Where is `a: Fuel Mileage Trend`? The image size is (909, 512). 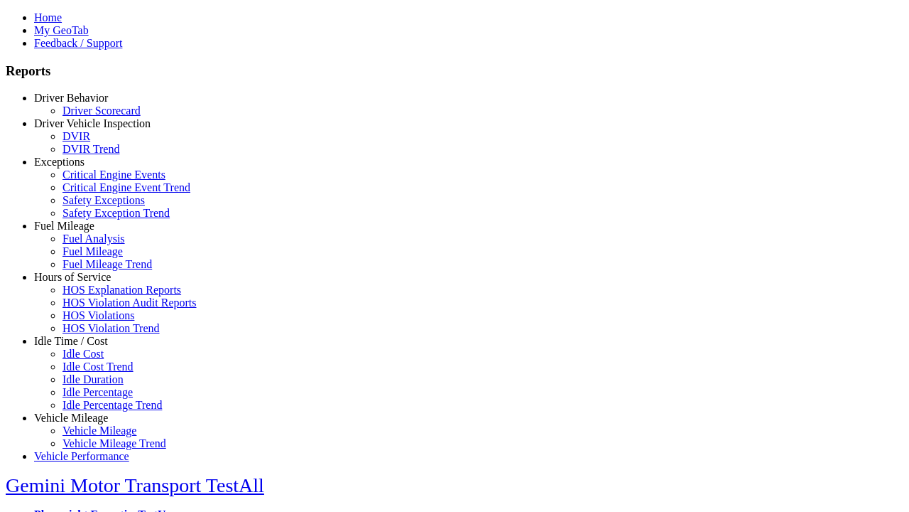
a: Fuel Mileage Trend is located at coordinates (107, 264).